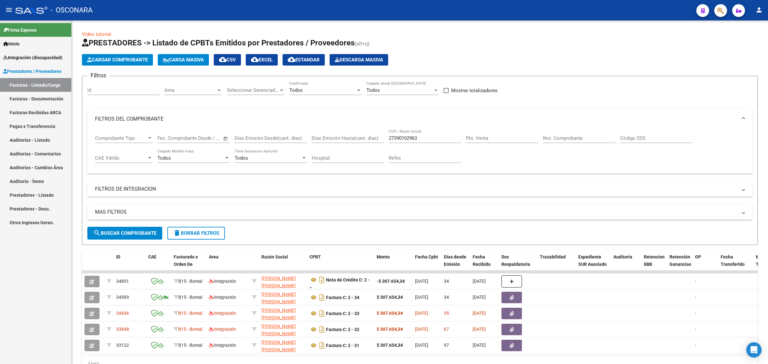 This screenshot has height=364, width=768. I want to click on span: Fecha Transferido, so click(733, 261).